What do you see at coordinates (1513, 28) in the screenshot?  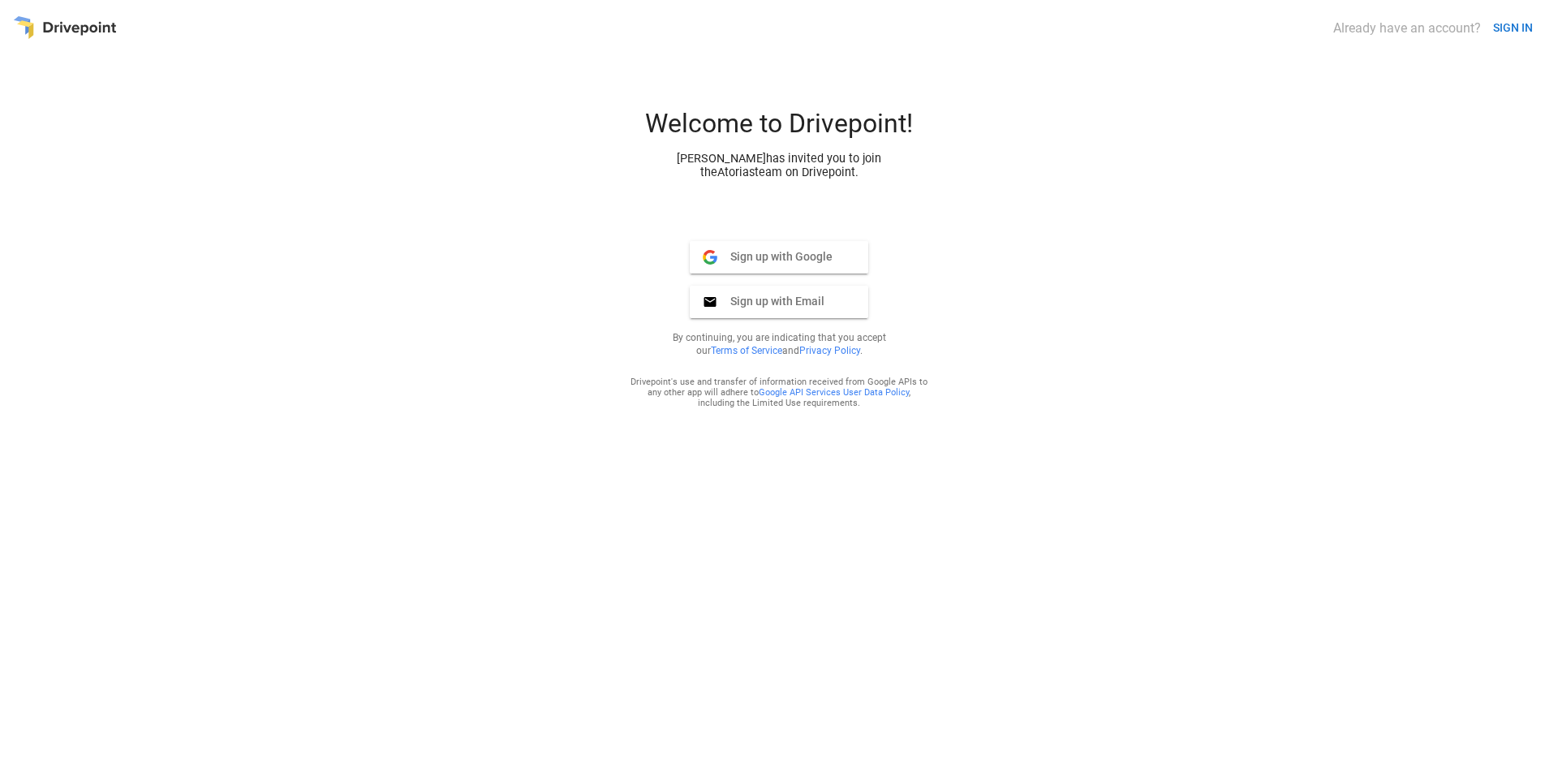 I see `button: SIGN IN` at bounding box center [1513, 28].